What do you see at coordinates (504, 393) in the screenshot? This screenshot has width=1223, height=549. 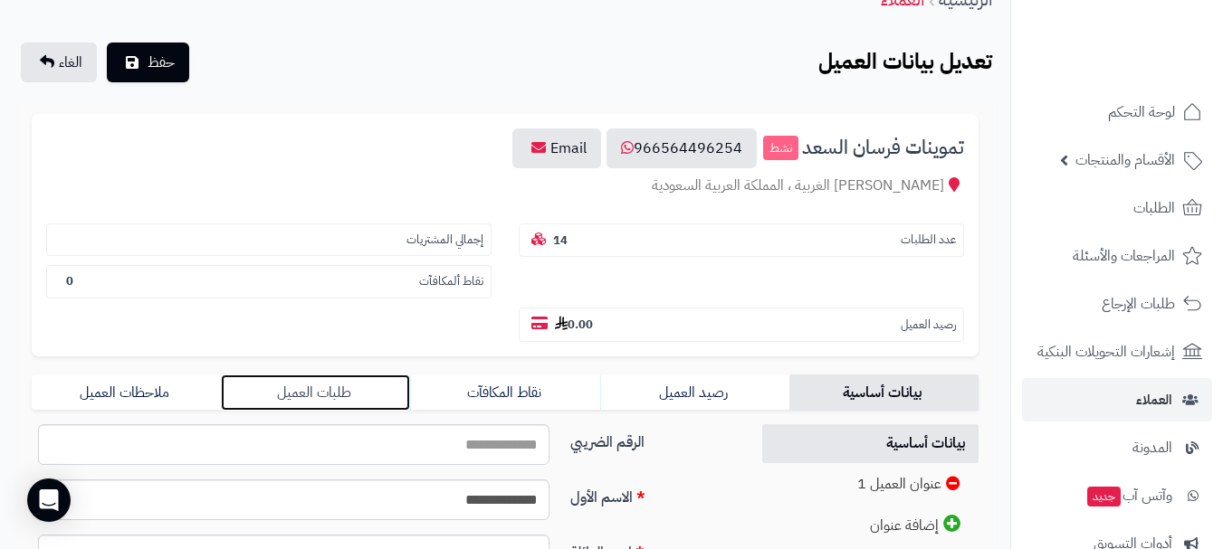 I see `a: نقاط المكافآت` at bounding box center [504, 393].